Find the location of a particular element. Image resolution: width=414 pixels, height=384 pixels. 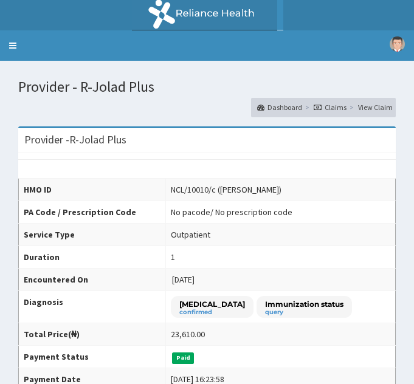

div: 1 is located at coordinates (173, 257).